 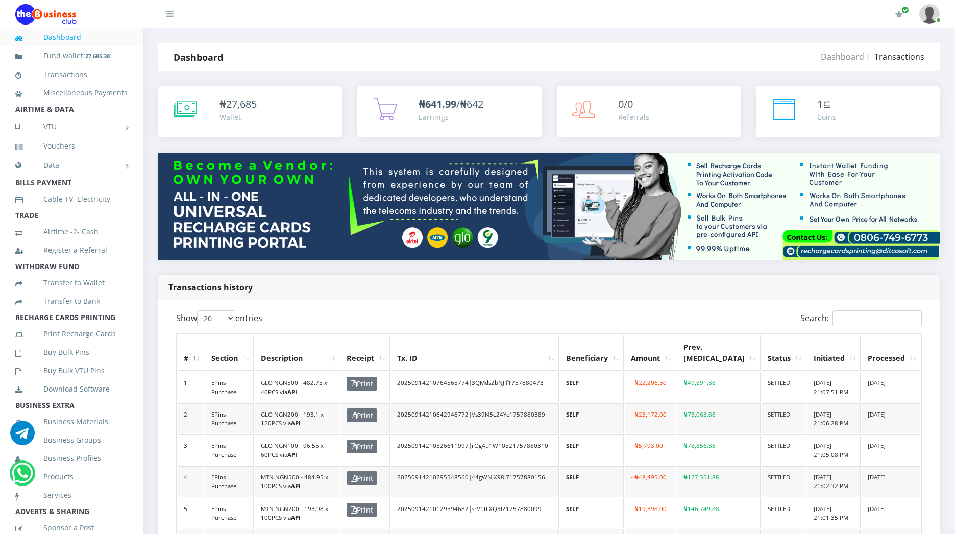 I want to click on div: Referrals, so click(x=633, y=117).